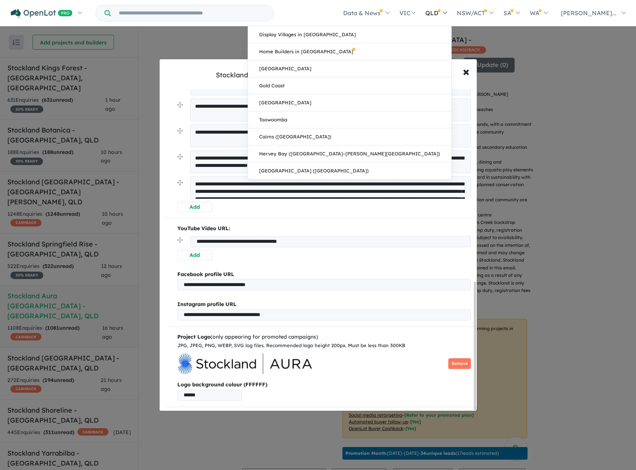 The width and height of the screenshot is (636, 470). What do you see at coordinates (41, 13) in the screenshot?
I see `img: Openlot PRO Logo White` at bounding box center [41, 13].